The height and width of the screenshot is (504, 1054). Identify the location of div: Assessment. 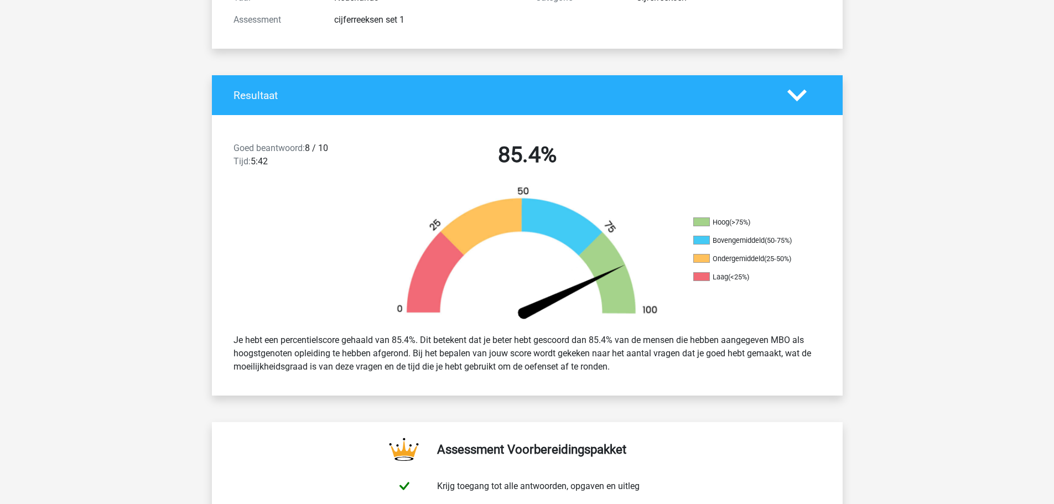
(276, 20).